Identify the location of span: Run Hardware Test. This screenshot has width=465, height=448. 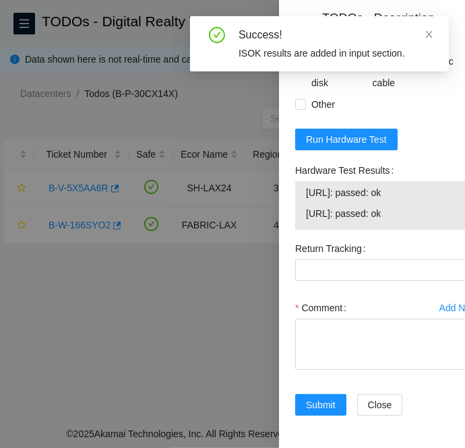
(347, 140).